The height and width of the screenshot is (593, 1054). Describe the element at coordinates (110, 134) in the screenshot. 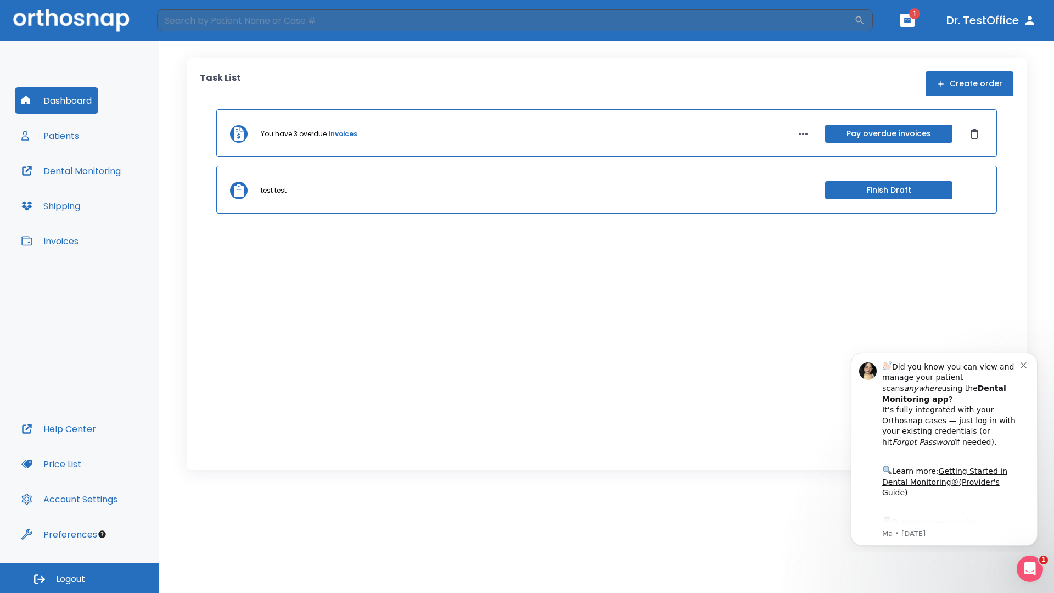

I see `a: Getting Started in Dental Monitoring` at that location.